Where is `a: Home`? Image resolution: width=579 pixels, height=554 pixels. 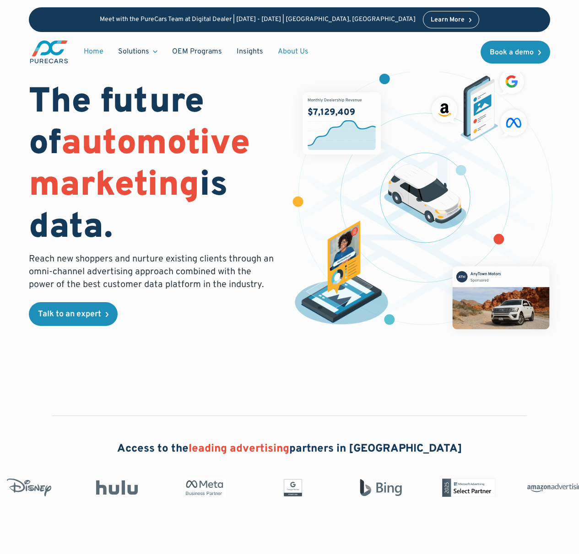
a: Home is located at coordinates (93, 52).